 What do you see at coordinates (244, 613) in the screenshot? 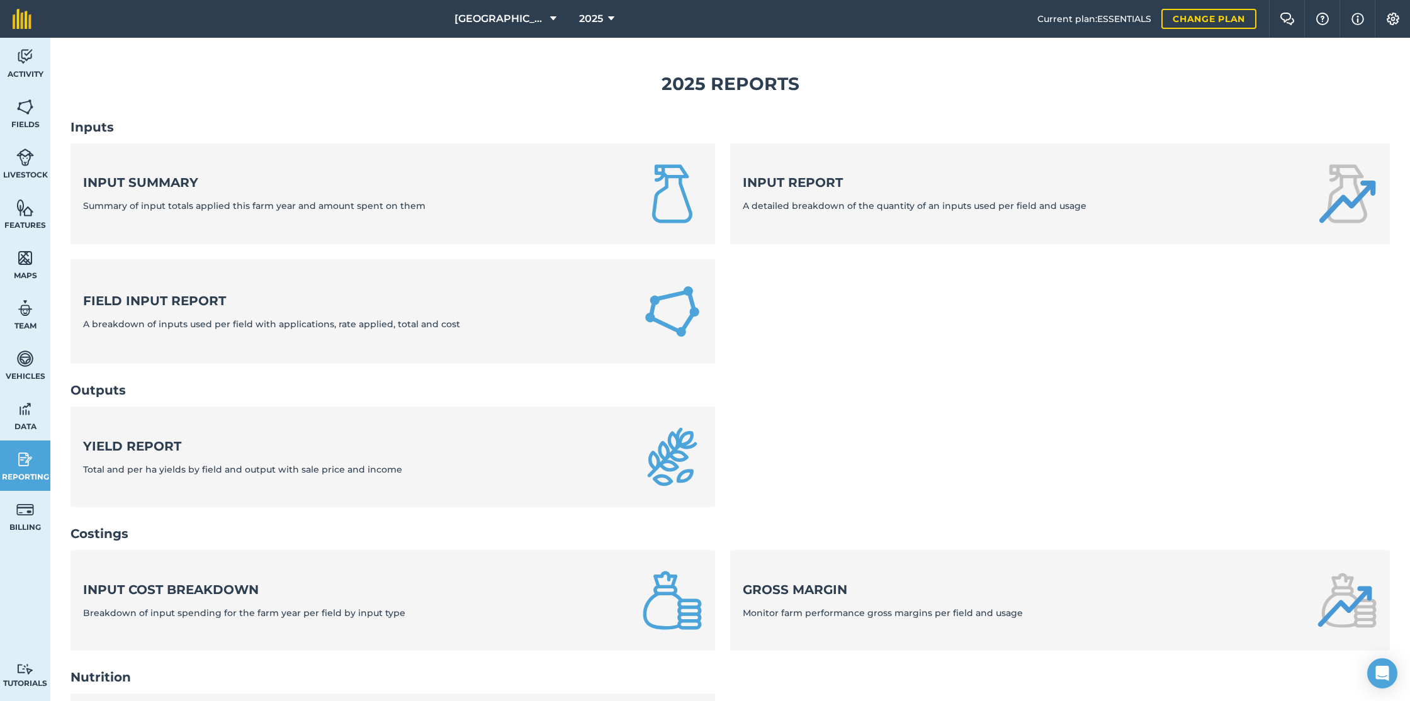
I see `span: Breakdown of input spending for the farm year per field by input type` at bounding box center [244, 613].